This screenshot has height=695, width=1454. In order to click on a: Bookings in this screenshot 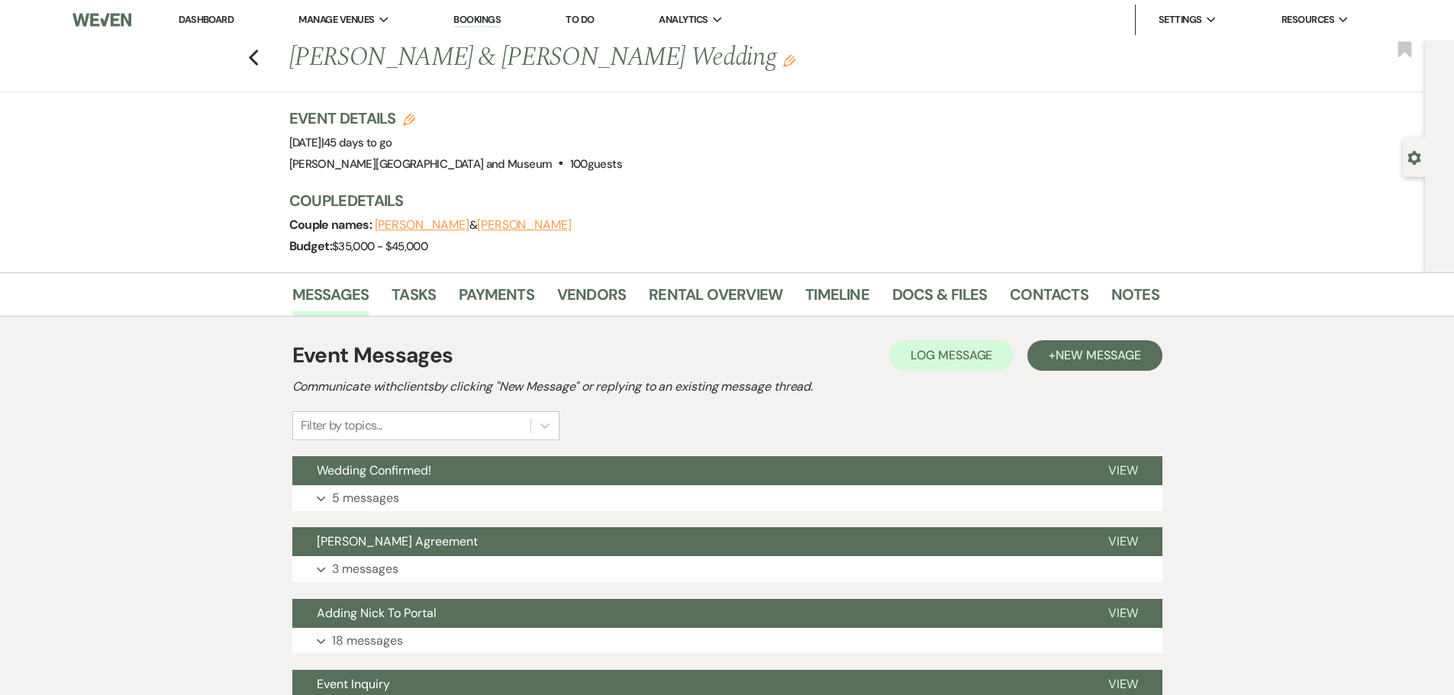, I will do `click(477, 20)`.